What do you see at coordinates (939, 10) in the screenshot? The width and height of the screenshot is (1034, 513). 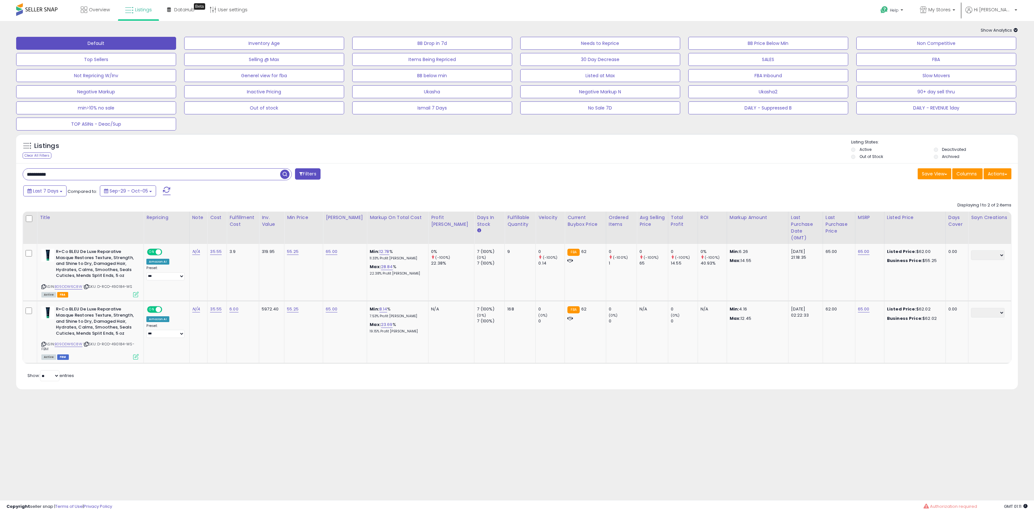 I see `span: My Stores` at bounding box center [939, 10].